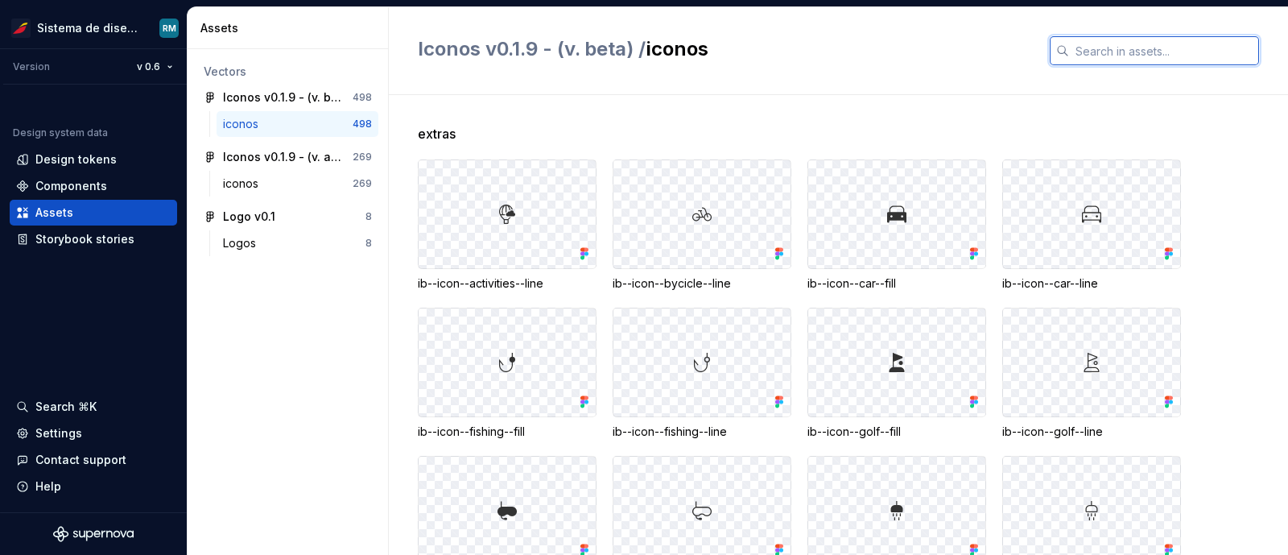 This screenshot has width=1288, height=555. I want to click on div: ib--icon--activities--line, so click(507, 283).